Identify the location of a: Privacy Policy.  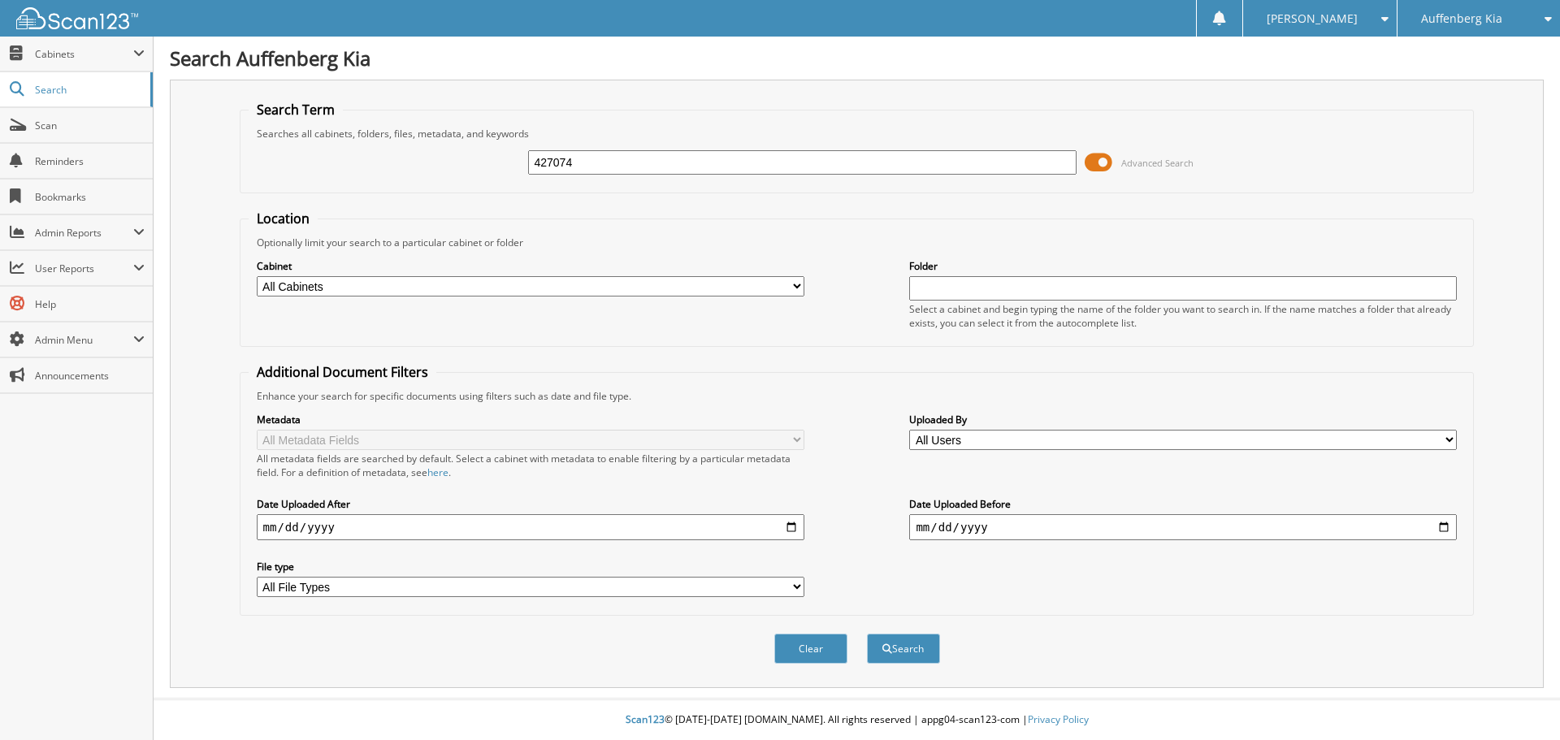
(1058, 719).